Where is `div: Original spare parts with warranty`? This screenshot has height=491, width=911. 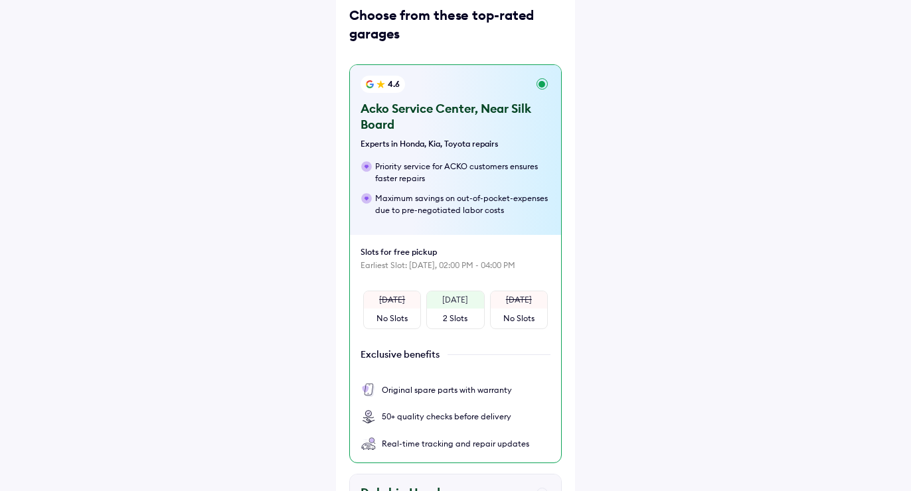 div: Original spare parts with warranty is located at coordinates (447, 390).